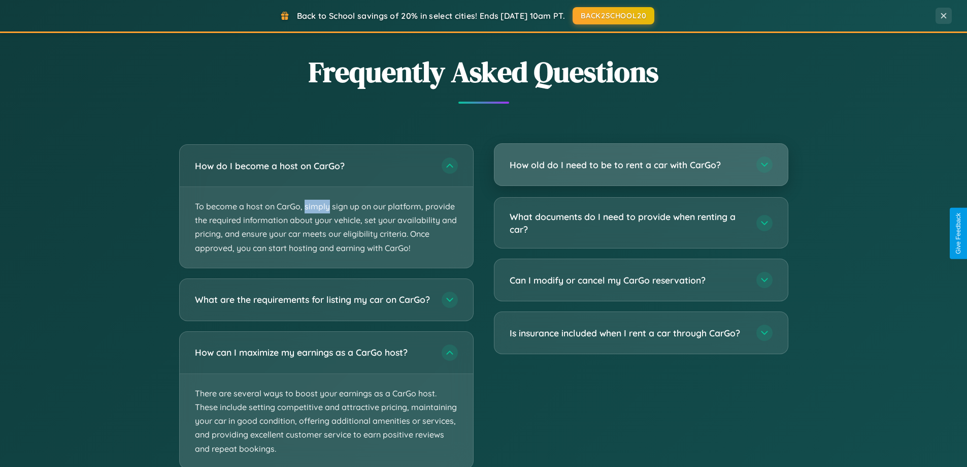  Describe the element at coordinates (628, 333) in the screenshot. I see `h3: Is insurance included when I rent a car through CarGo?` at that location.